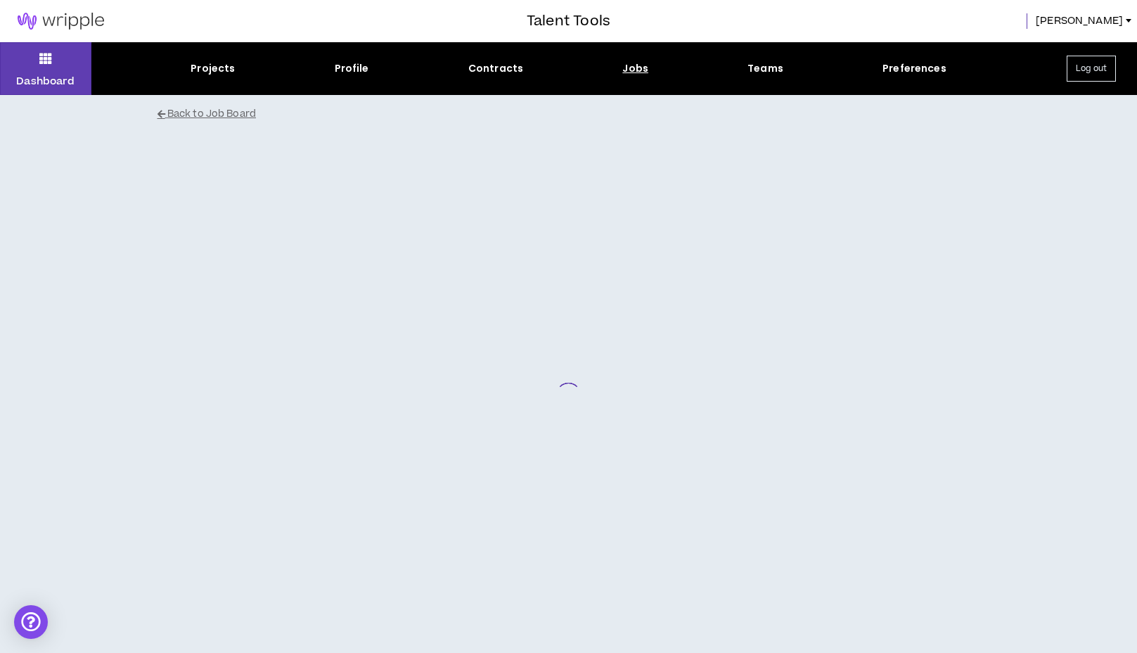  What do you see at coordinates (765, 68) in the screenshot?
I see `div: Teams` at bounding box center [765, 68].